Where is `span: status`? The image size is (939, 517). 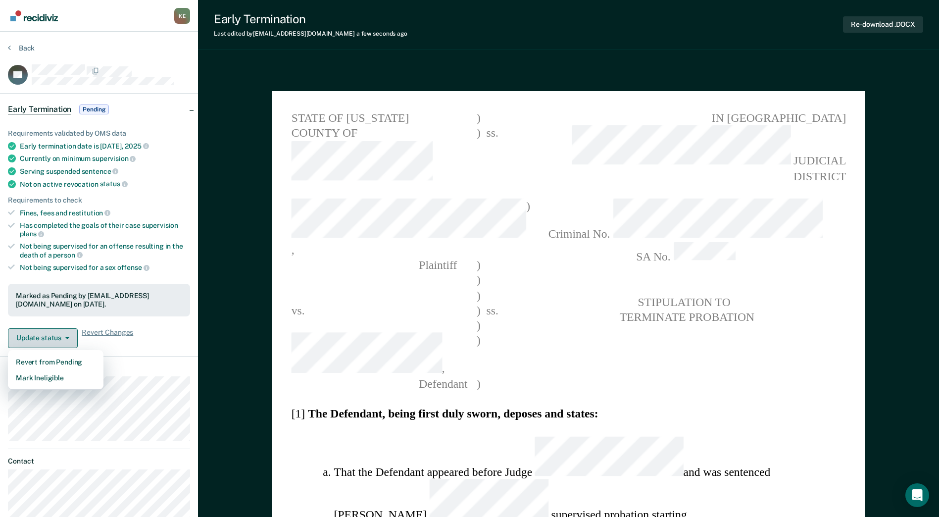
span: status is located at coordinates (114, 184).